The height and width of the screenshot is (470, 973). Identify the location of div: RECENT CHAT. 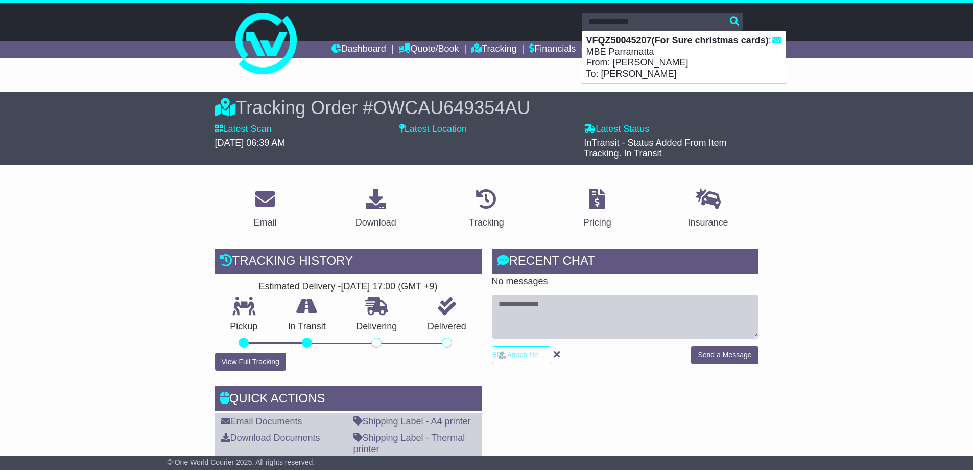
(625, 262).